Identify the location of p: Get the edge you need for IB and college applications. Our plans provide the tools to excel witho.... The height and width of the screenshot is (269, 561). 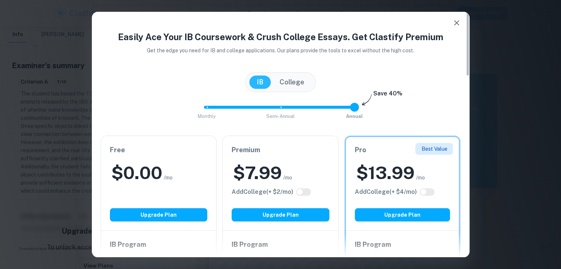
(280, 50).